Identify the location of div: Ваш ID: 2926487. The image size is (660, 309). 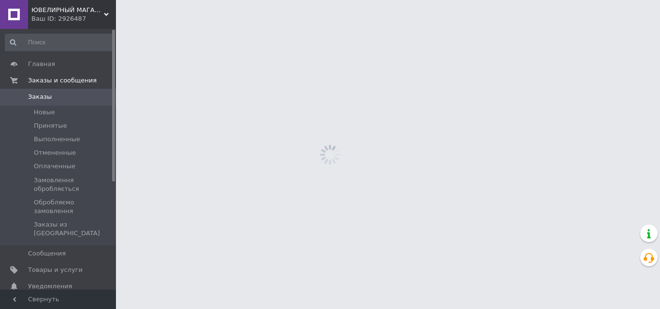
(73, 19).